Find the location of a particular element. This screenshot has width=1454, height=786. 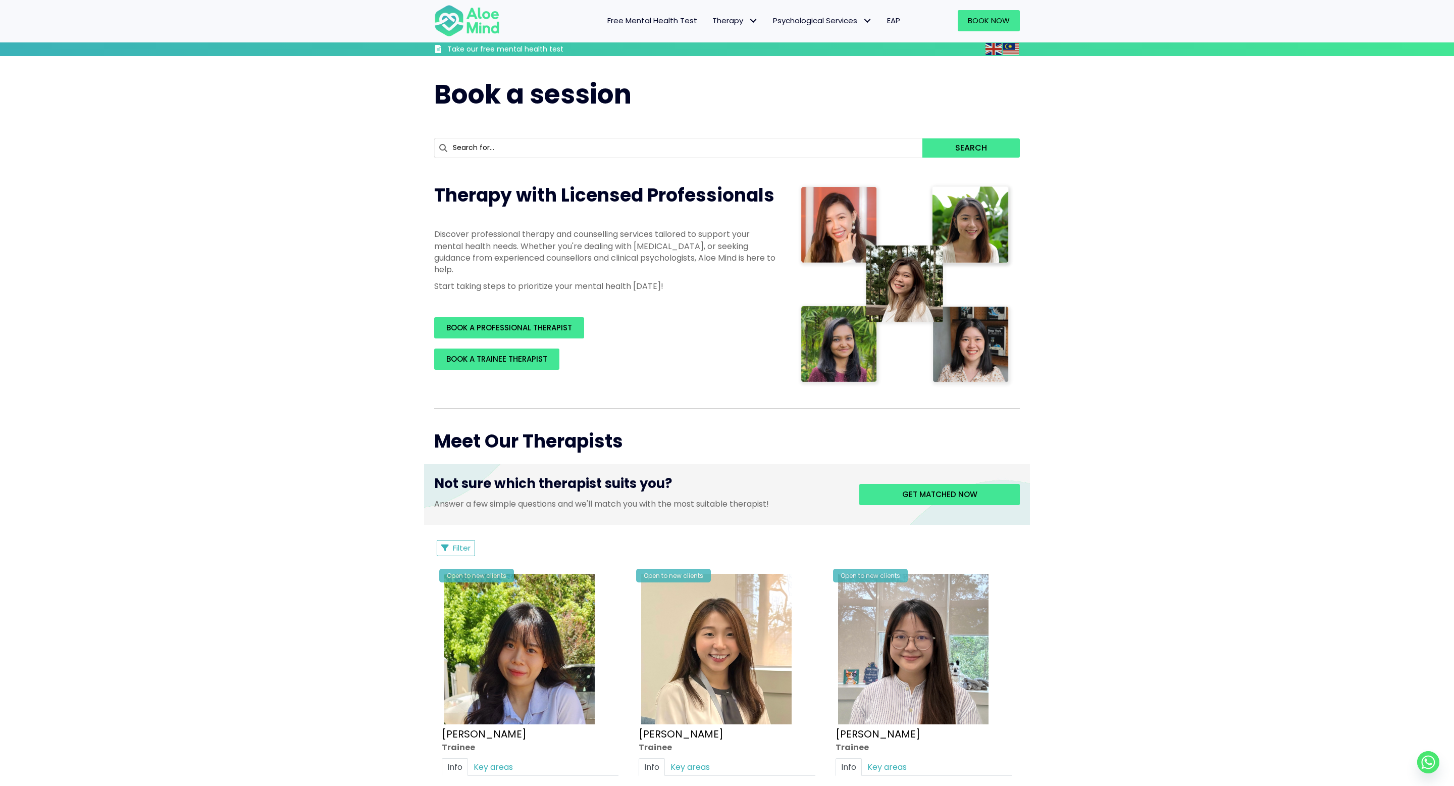

button: Search is located at coordinates (971, 148).